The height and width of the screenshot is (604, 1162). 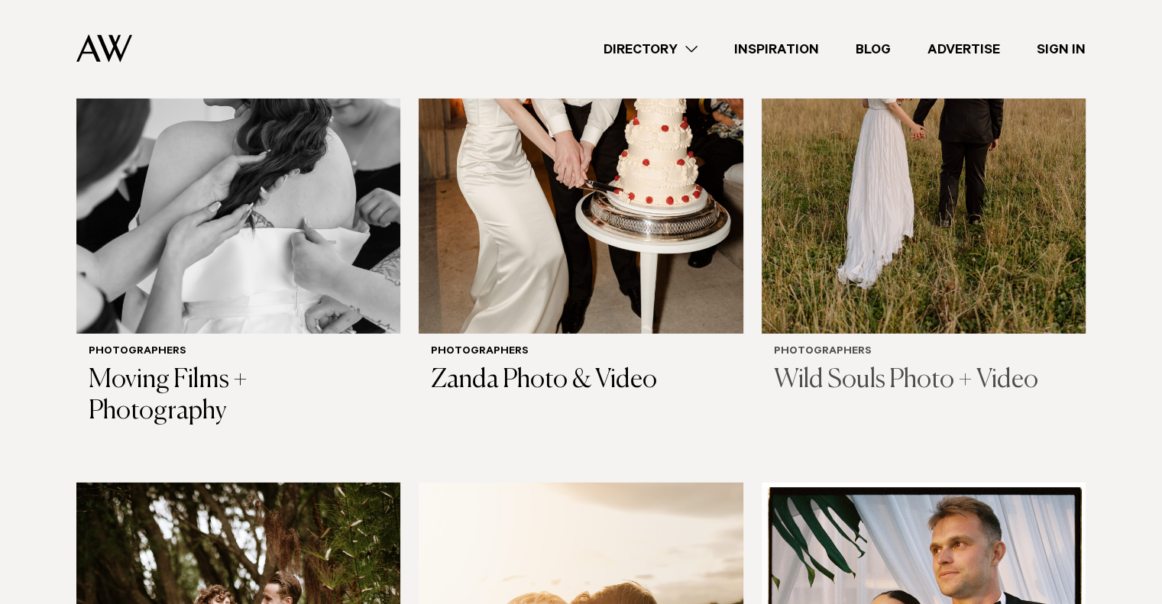 What do you see at coordinates (650, 49) in the screenshot?
I see `a: Directory` at bounding box center [650, 49].